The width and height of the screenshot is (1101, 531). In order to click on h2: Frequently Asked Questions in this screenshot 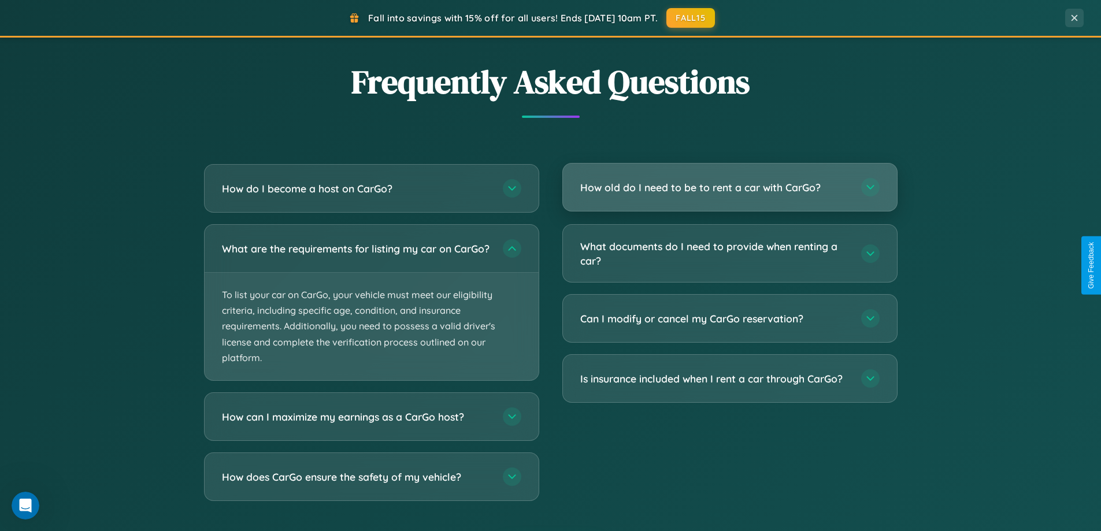, I will do `click(551, 81)`.